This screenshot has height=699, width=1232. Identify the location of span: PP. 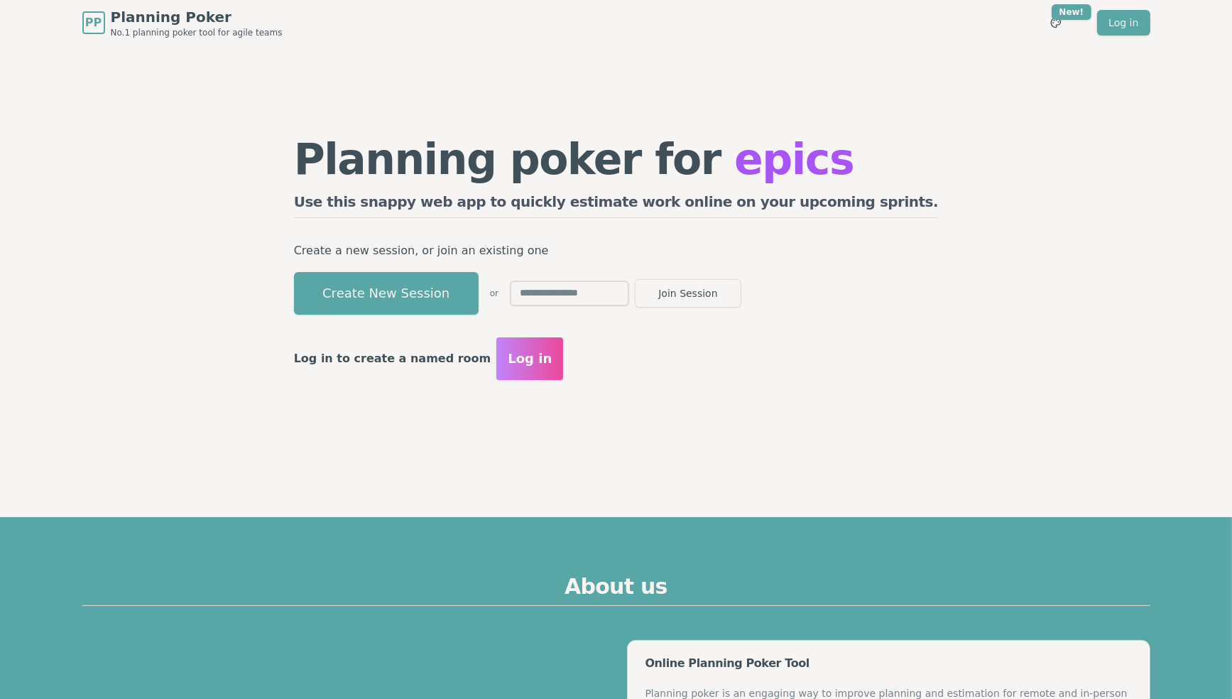
(93, 23).